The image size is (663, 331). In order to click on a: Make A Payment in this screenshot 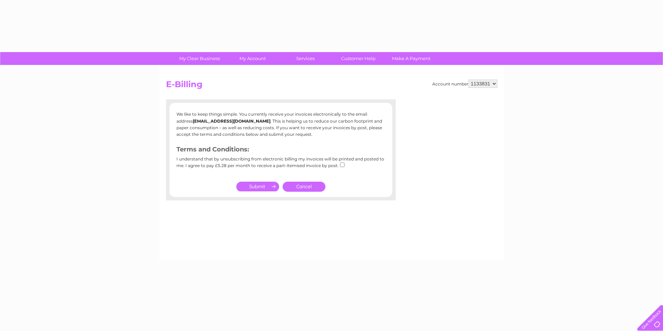, I will do `click(411, 58)`.